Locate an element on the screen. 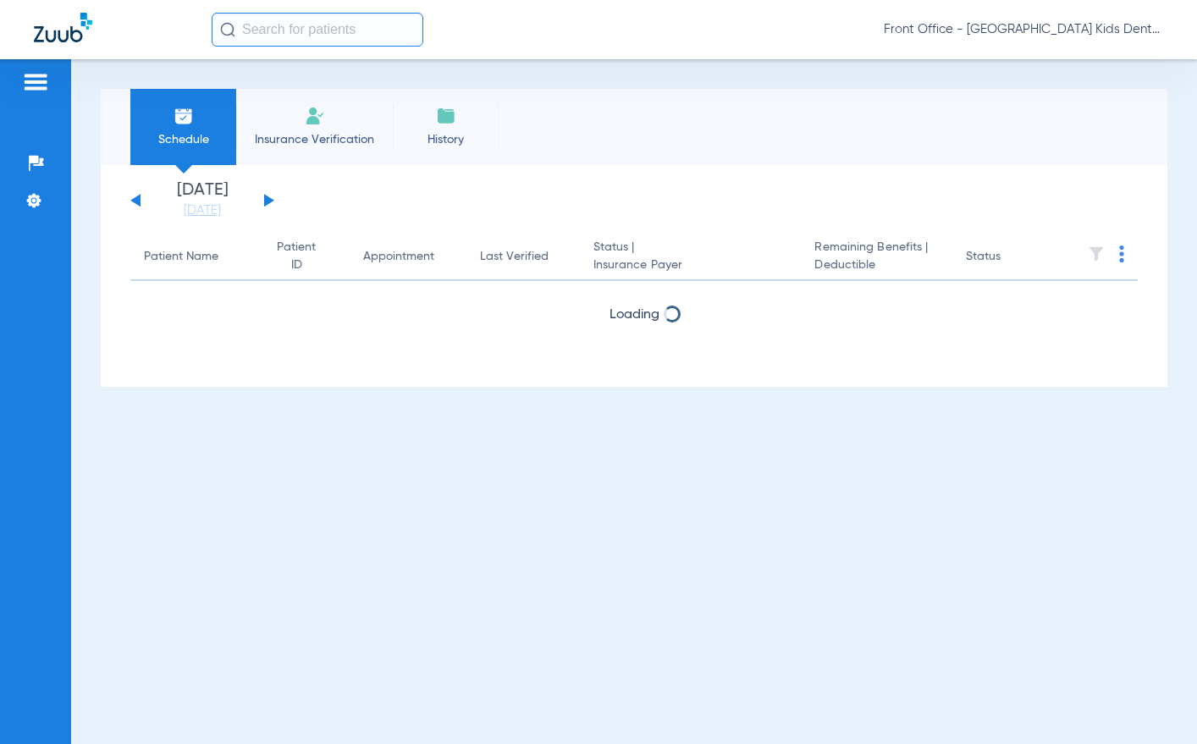 This screenshot has height=744, width=1197. img: Manual Insurance Verification is located at coordinates (315, 116).